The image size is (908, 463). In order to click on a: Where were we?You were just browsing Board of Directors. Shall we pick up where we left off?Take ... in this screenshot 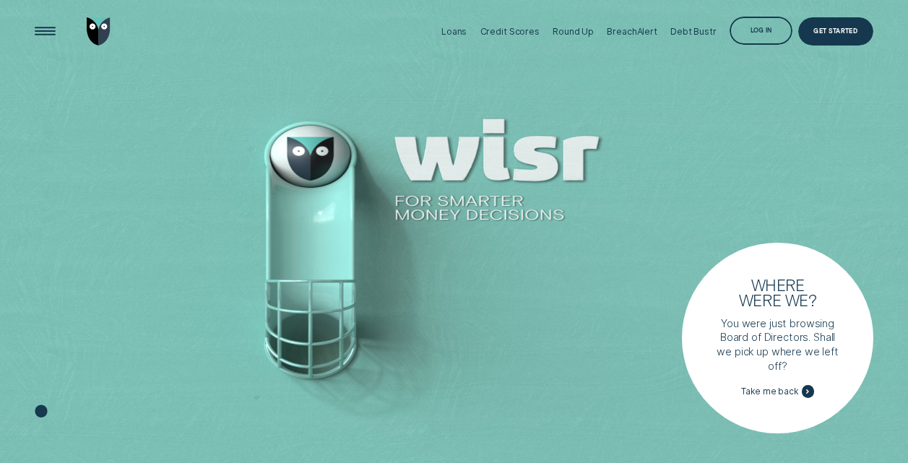, I will do `click(777, 338)`.